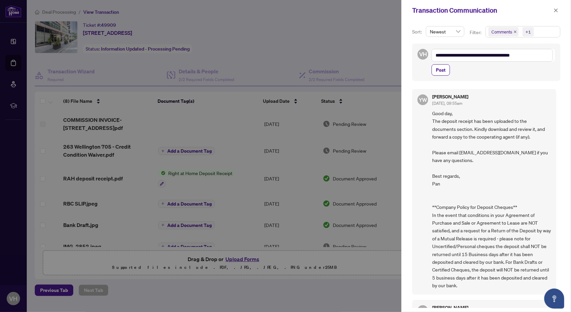 The height and width of the screenshot is (312, 571). Describe the element at coordinates (445, 31) in the screenshot. I see `span: Newest` at that location.